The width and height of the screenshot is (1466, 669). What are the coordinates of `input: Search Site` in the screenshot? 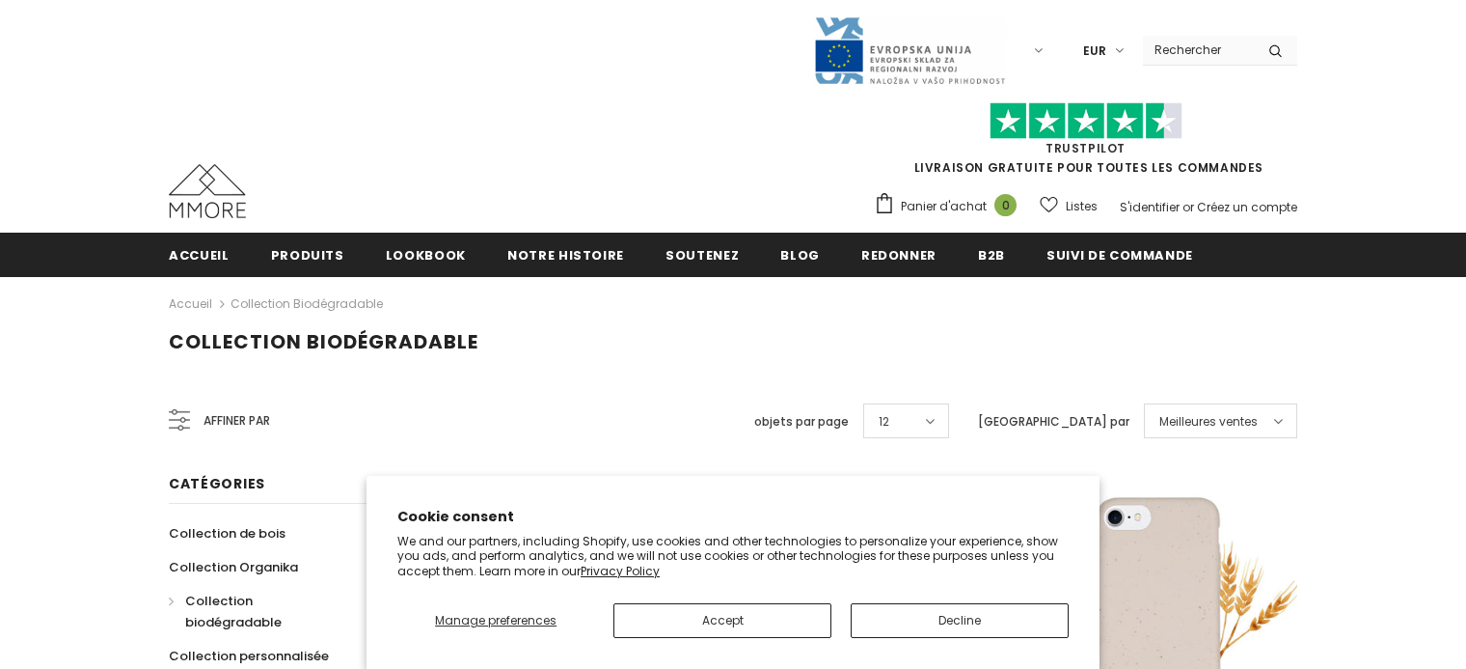 It's located at (1198, 49).